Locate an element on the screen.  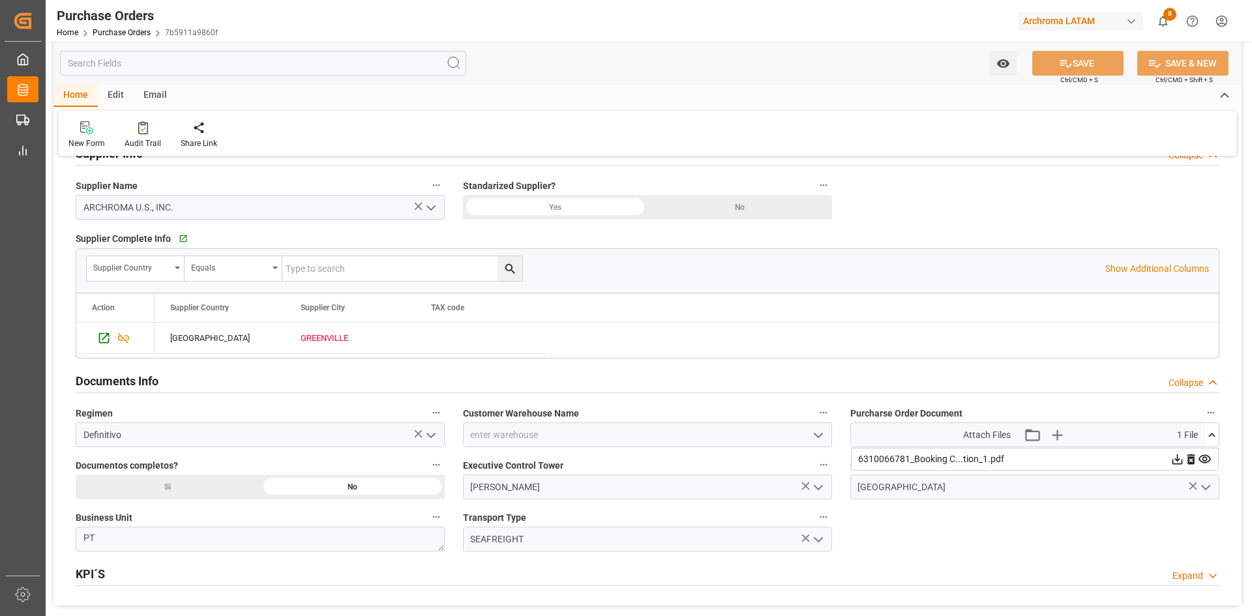
input: enter warehouse is located at coordinates (648, 435).